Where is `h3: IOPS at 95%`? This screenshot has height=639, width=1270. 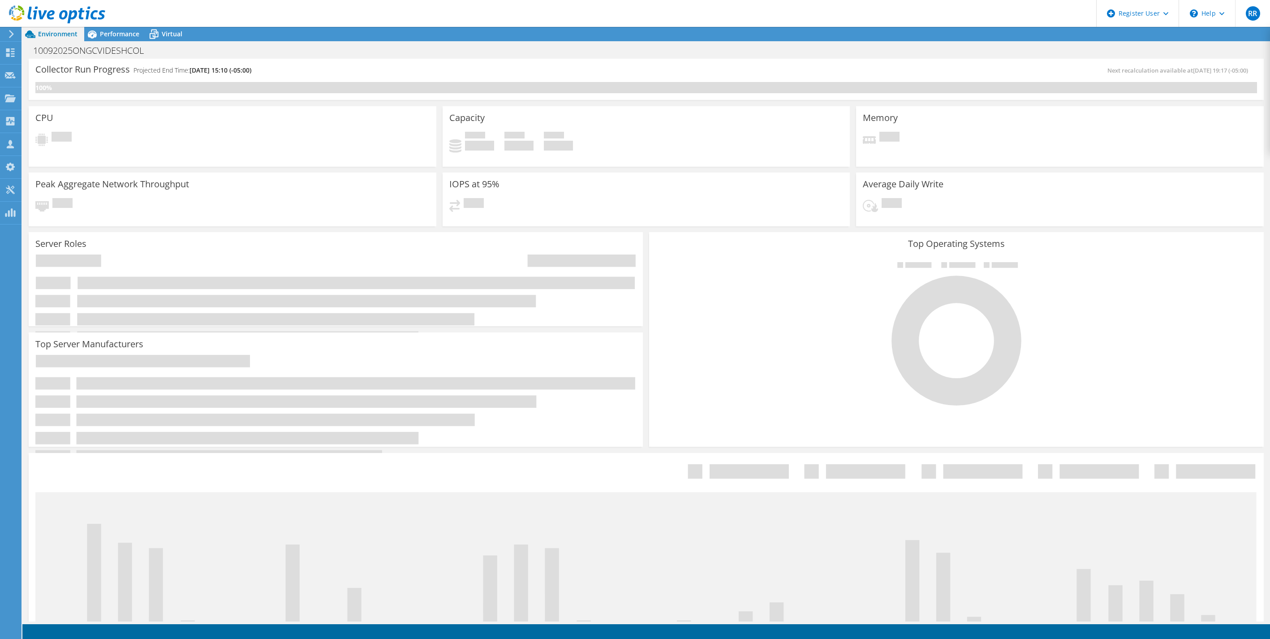 h3: IOPS at 95% is located at coordinates (474, 184).